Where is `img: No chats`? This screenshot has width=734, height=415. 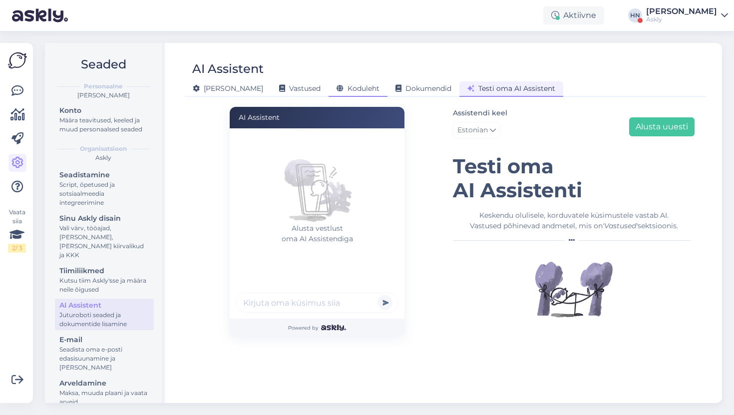
img: No chats is located at coordinates (317, 183).